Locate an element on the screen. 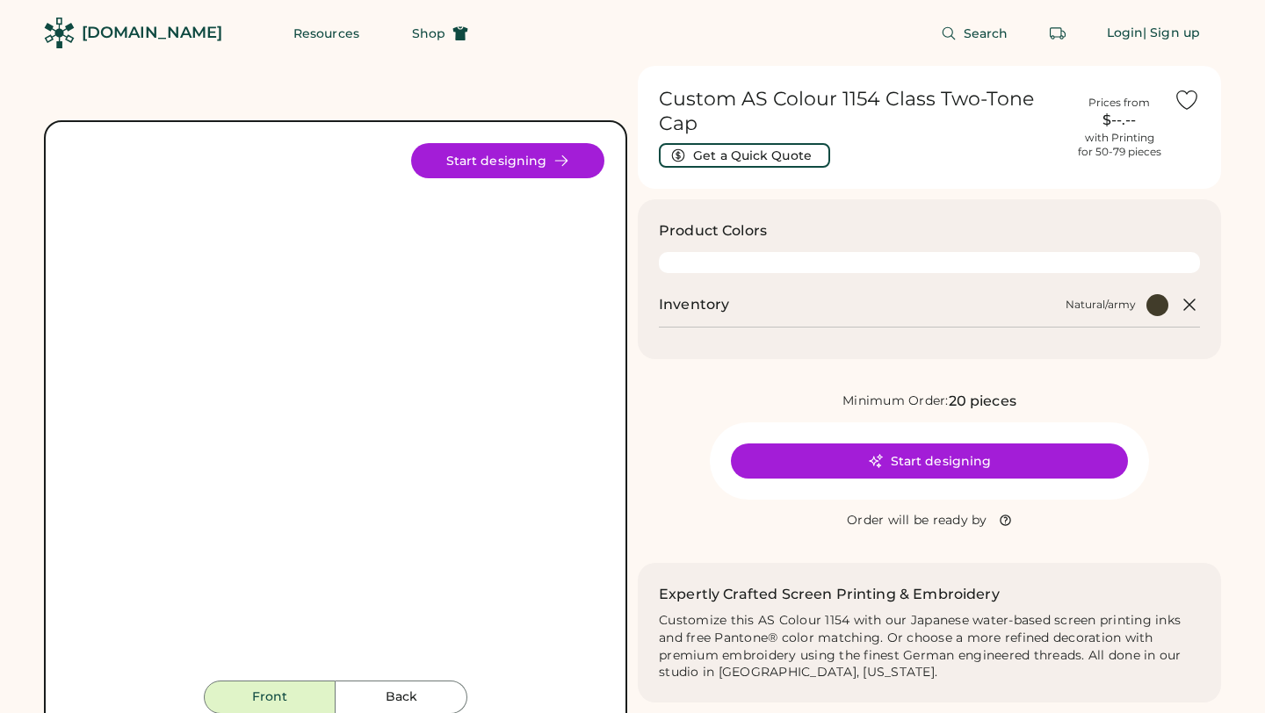  div: 20 pieces is located at coordinates (982, 401).